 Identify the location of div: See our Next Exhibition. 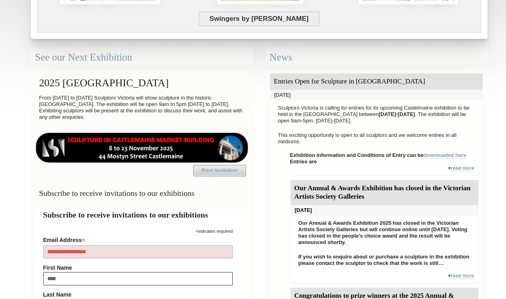
(142, 57).